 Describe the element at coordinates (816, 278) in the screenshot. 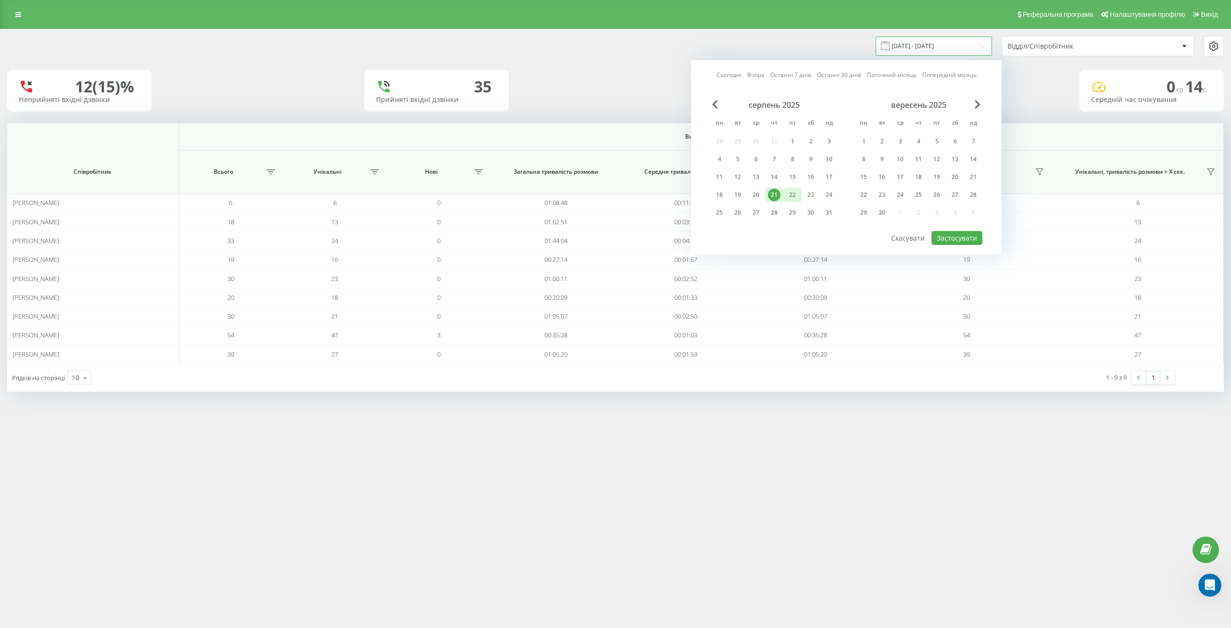

I see `td: 01:00:11` at that location.